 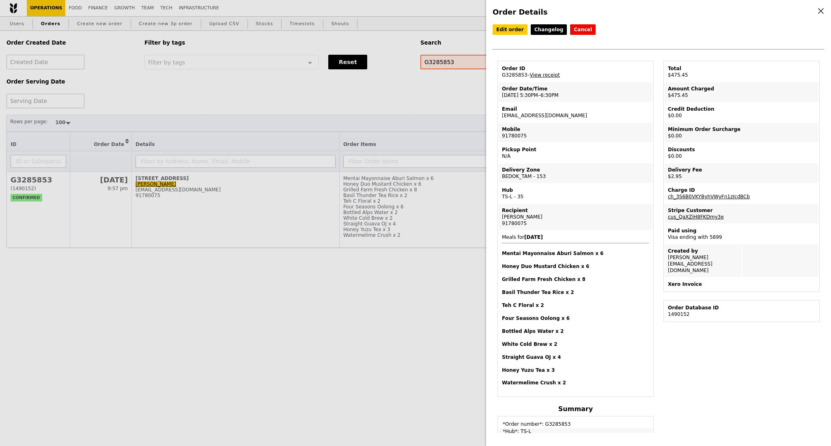 I want to click on h4: Straight Guava OJ x 4, so click(x=576, y=358).